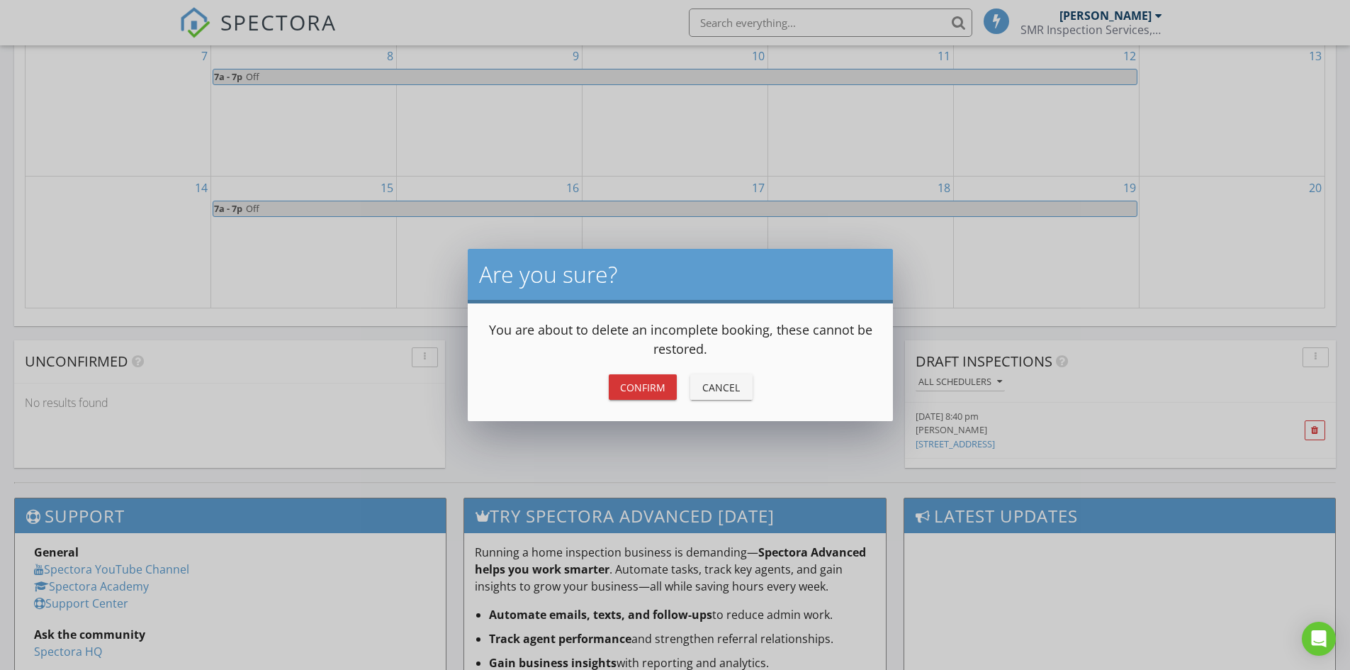  Describe the element at coordinates (643, 387) in the screenshot. I see `button: Confirm` at that location.